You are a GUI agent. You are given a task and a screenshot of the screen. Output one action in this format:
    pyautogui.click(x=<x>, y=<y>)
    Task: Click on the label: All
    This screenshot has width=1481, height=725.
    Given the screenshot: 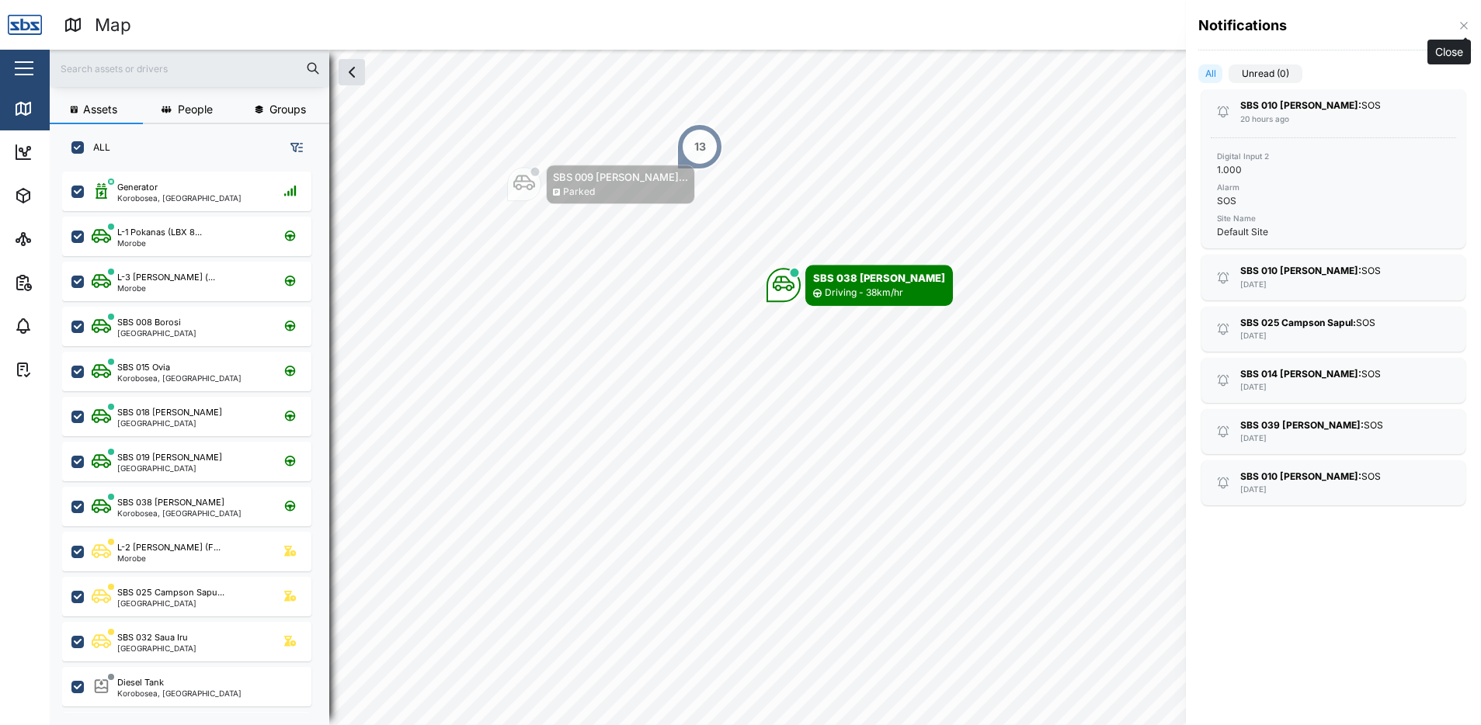 What is the action you would take?
    pyautogui.click(x=1210, y=74)
    